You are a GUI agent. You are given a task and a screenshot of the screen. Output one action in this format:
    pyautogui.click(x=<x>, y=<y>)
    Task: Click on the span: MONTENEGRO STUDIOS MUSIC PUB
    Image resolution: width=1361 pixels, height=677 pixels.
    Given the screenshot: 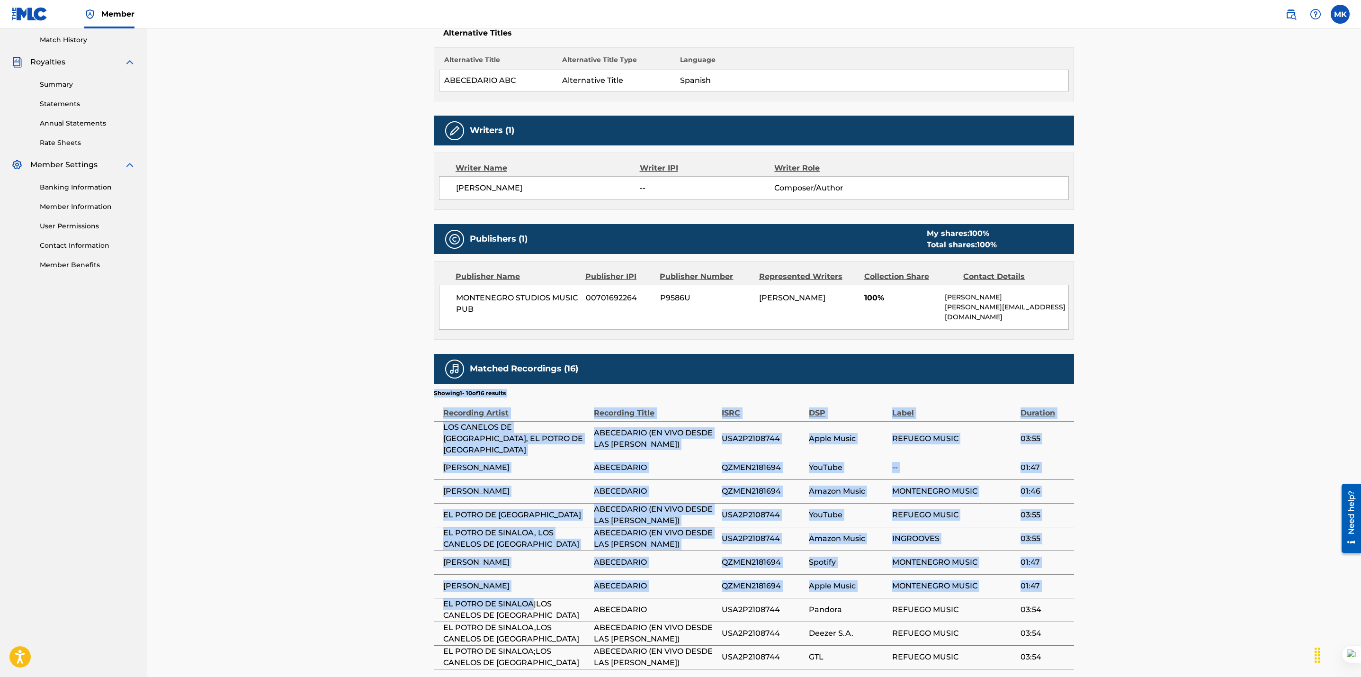 What is the action you would take?
    pyautogui.click(x=517, y=303)
    